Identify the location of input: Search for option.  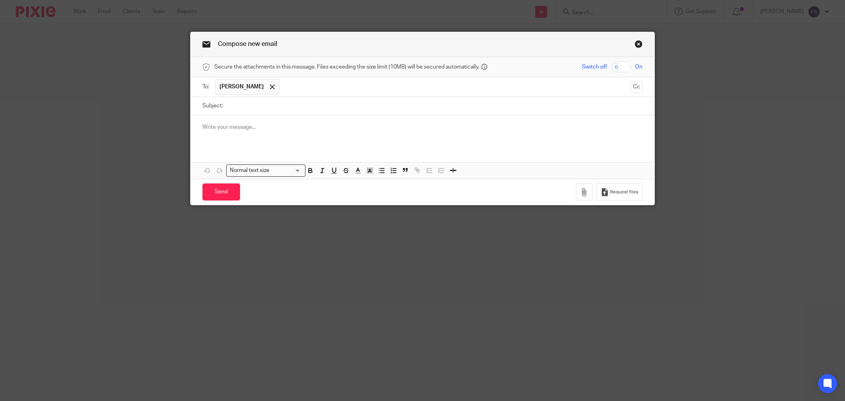
(287, 170).